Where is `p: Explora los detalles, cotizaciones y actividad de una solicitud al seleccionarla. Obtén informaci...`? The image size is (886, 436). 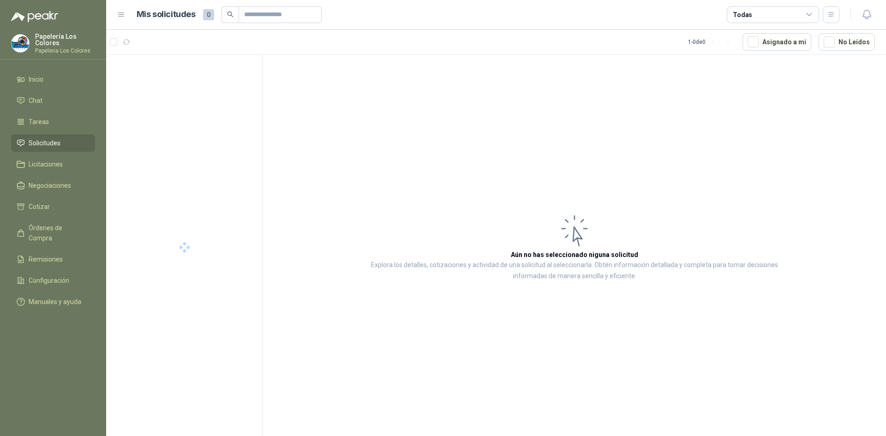
p: Explora los detalles, cotizaciones y actividad de una solicitud al seleccionarla. Obtén informaci... is located at coordinates (574, 271).